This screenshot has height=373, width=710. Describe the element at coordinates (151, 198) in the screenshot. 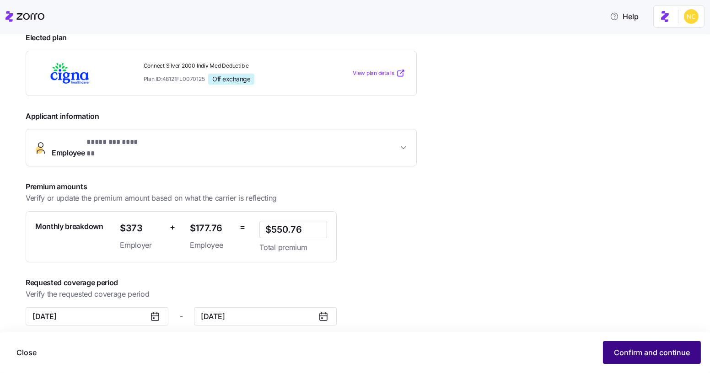

I see `span: Verify or update the premium amount based on what the carrier is reflecting` at that location.